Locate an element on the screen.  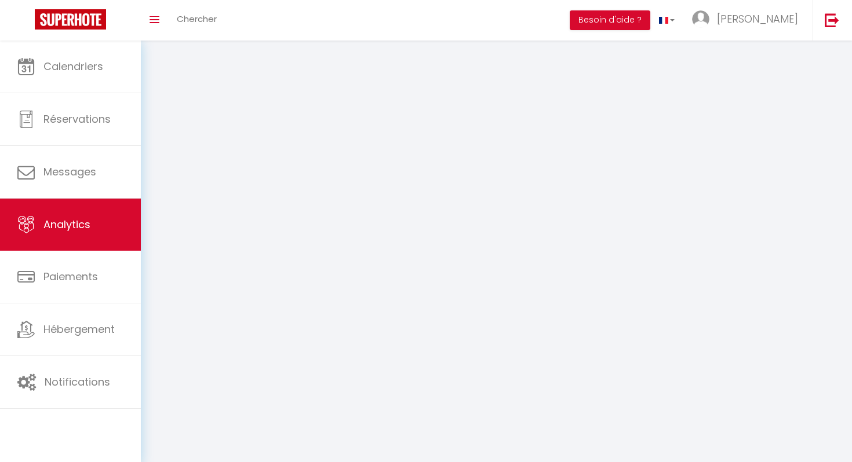
span: Messages is located at coordinates (70, 172).